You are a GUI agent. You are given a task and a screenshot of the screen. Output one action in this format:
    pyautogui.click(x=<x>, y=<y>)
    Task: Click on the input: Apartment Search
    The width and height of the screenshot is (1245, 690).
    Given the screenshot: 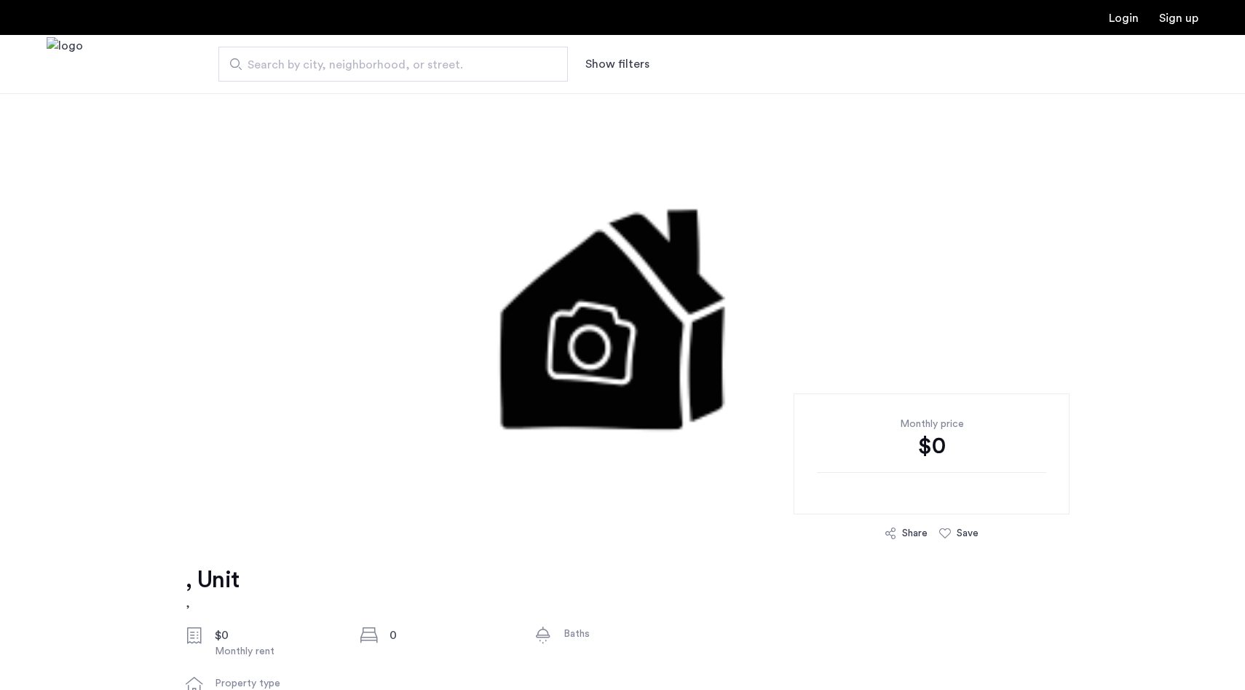 What is the action you would take?
    pyautogui.click(x=393, y=64)
    